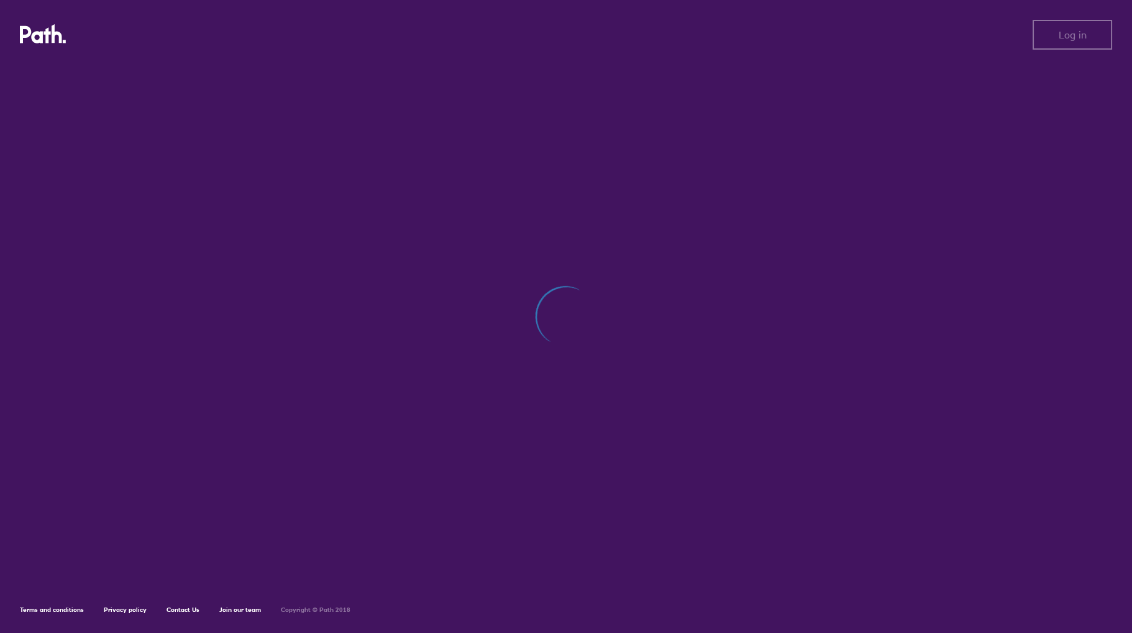 This screenshot has height=633, width=1132. I want to click on h6: Copyright © Path 2018, so click(315, 610).